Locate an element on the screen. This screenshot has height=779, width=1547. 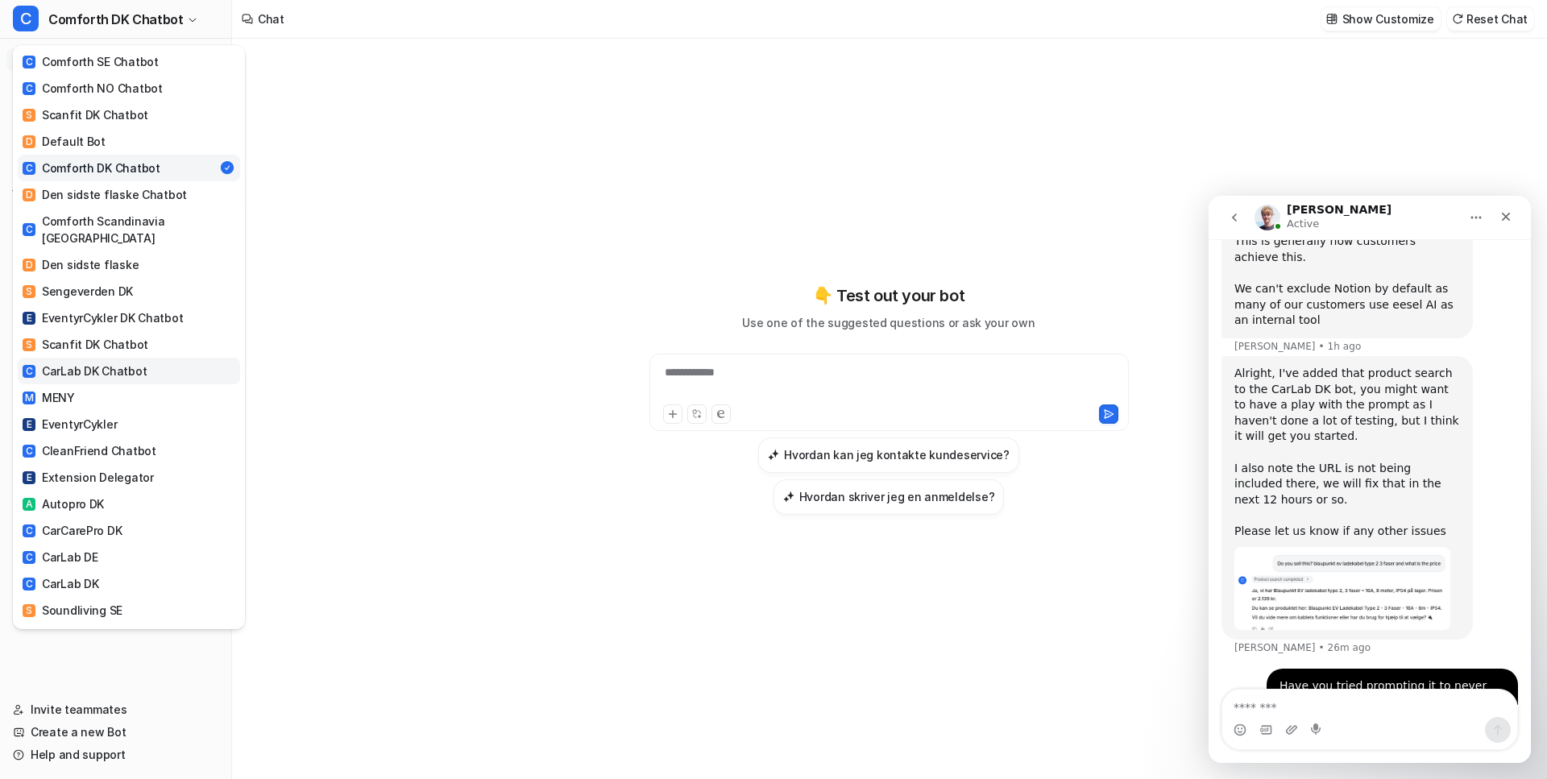
div: CarLab DK Chatbot is located at coordinates (85, 371).